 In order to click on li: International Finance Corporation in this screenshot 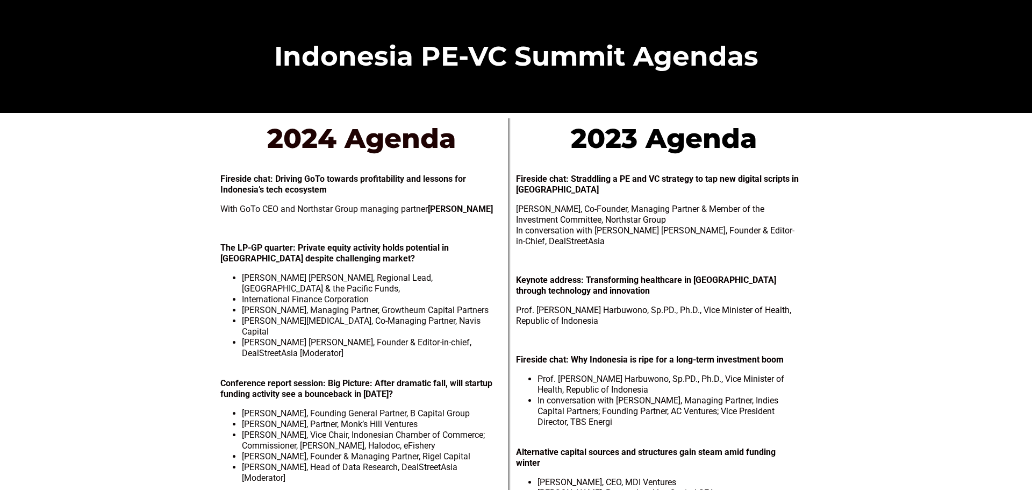, I will do `click(372, 299)`.